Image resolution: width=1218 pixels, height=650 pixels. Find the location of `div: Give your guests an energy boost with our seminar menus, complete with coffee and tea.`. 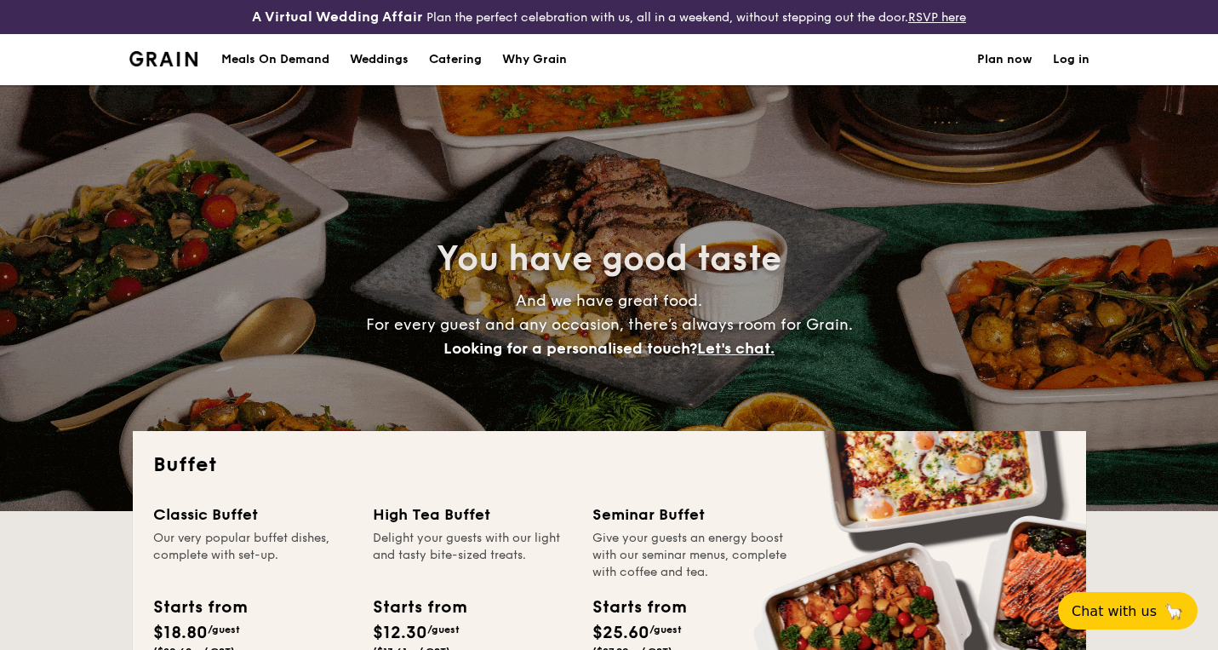

div: Give your guests an energy boost with our seminar menus, complete with coffee and tea. is located at coordinates (692, 555).